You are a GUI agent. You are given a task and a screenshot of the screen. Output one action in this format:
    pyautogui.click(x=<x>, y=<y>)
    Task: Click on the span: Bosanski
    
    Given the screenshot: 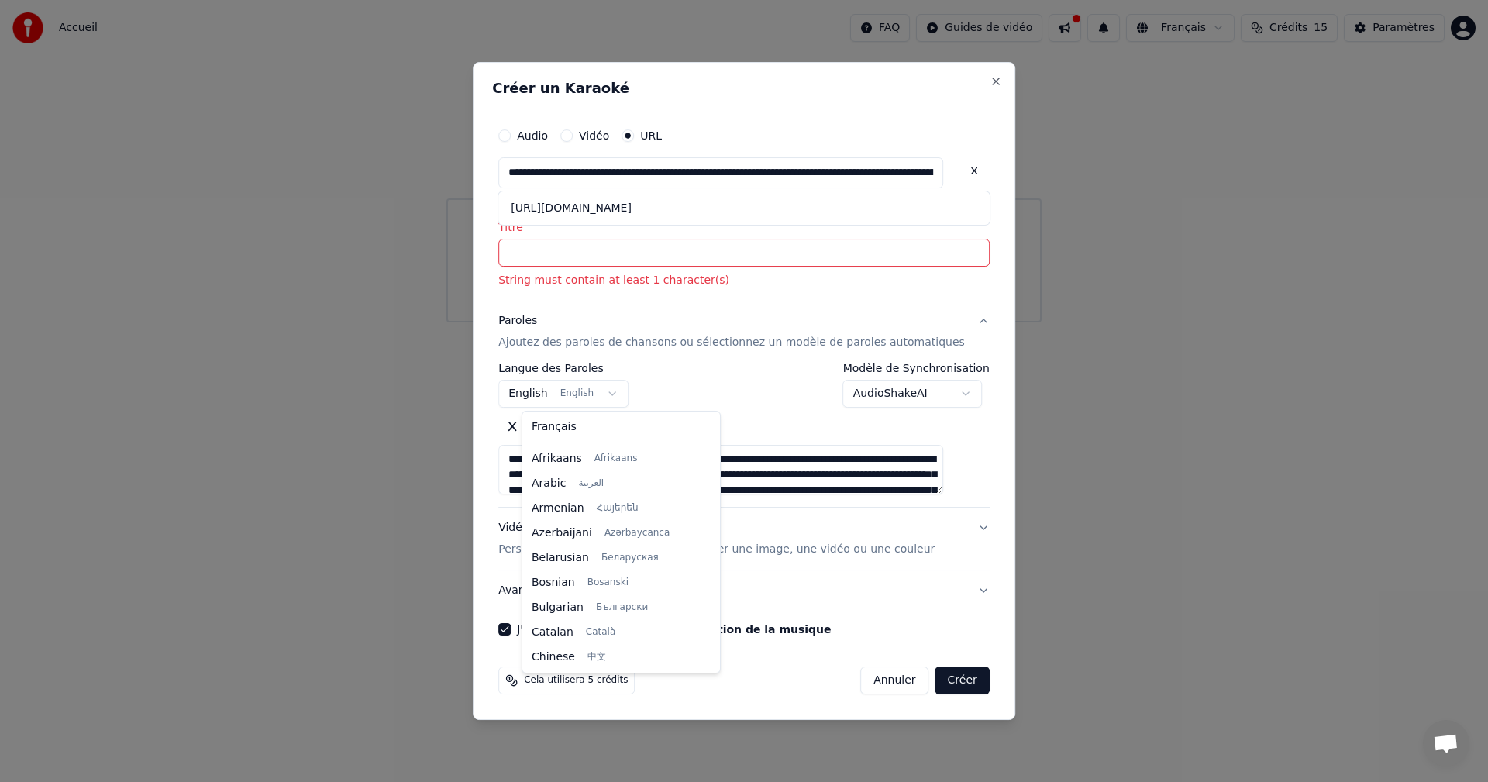 What is the action you would take?
    pyautogui.click(x=607, y=583)
    